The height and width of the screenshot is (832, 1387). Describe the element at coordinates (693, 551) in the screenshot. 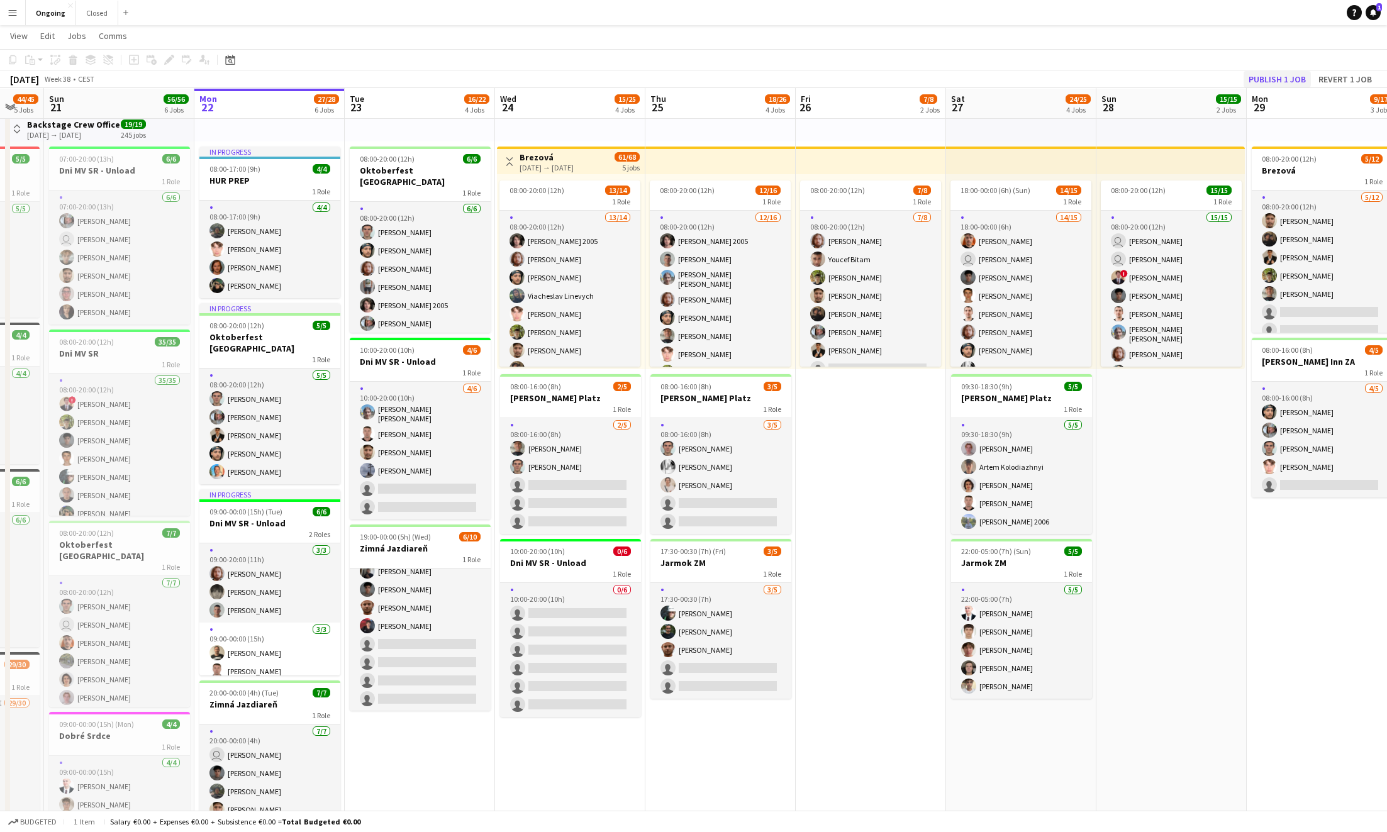

I see `span: 17:30-00:30 (7h) (Fri)` at that location.